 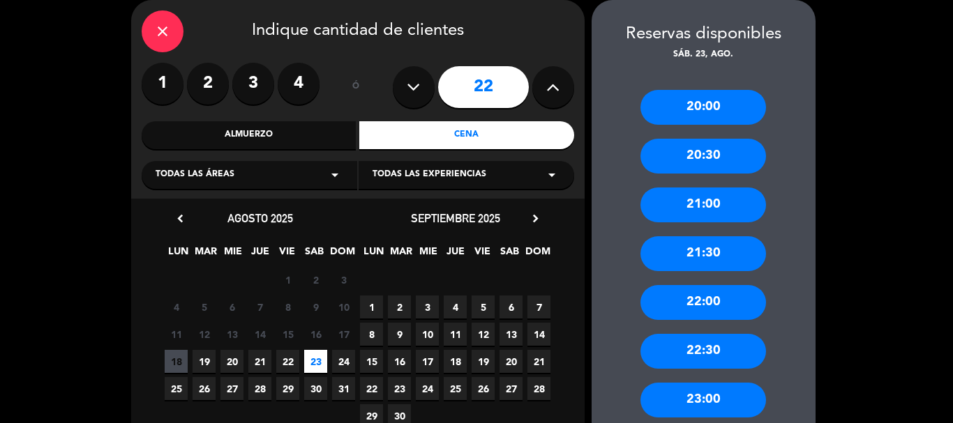 What do you see at coordinates (299, 84) in the screenshot?
I see `label: 4` at bounding box center [299, 84].